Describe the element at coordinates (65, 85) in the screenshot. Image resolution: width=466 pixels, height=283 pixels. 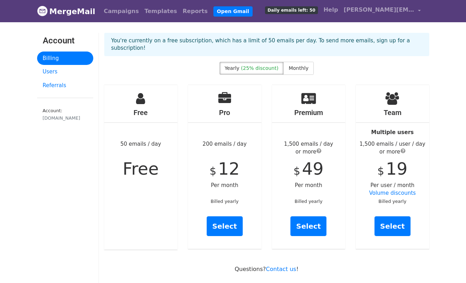
I see `a: Referrals` at that location.